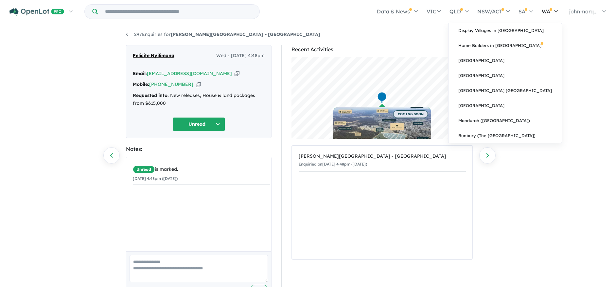  I want to click on canvas: Map, so click(382, 98).